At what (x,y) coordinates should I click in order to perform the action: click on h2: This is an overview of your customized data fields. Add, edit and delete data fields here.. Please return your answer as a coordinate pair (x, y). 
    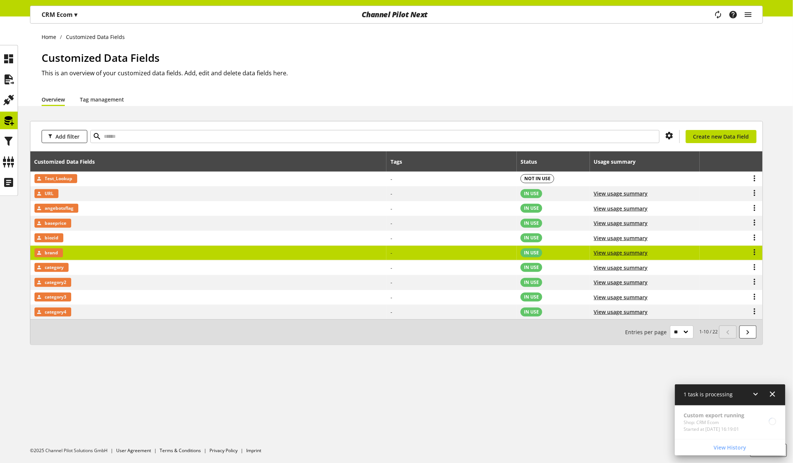
    Looking at the image, I should click on (402, 73).